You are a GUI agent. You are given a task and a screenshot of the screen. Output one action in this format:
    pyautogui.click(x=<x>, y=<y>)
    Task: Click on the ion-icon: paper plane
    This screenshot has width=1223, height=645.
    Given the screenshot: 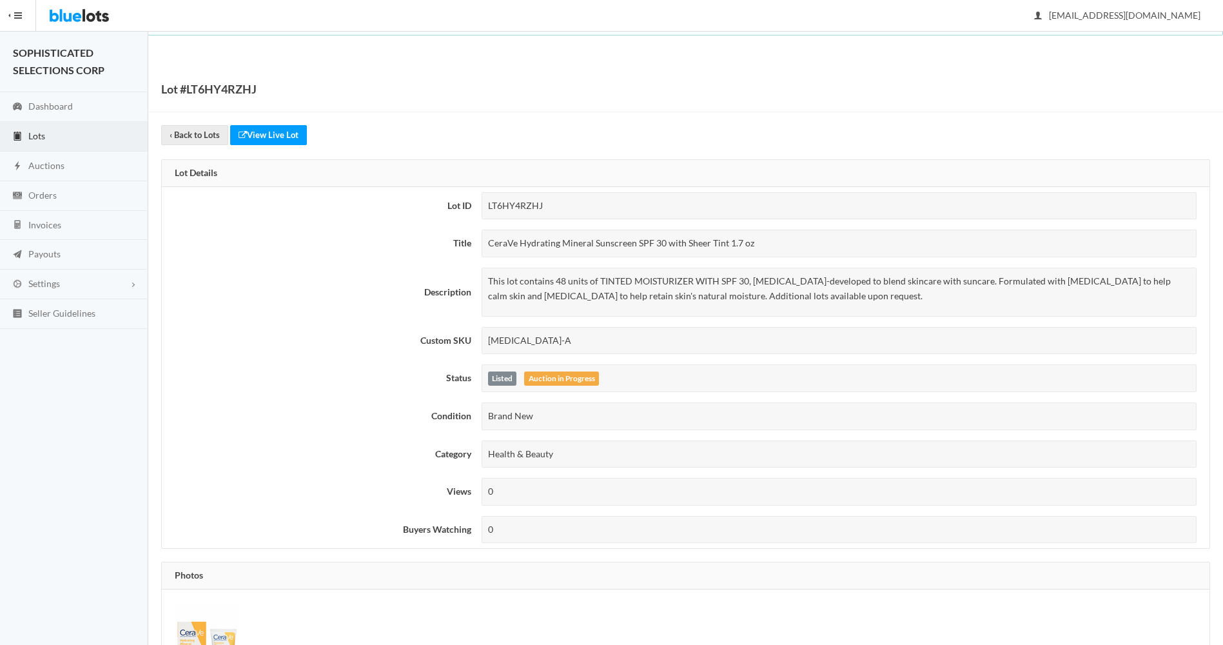 What is the action you would take?
    pyautogui.click(x=17, y=255)
    